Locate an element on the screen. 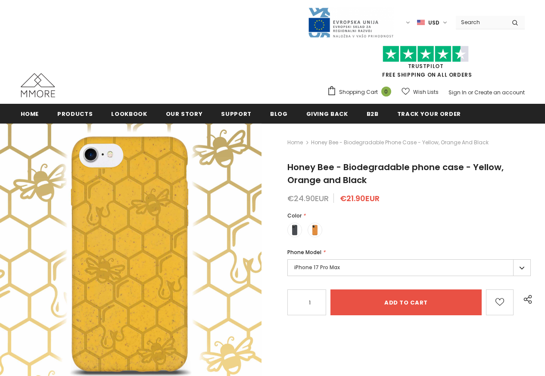 This screenshot has height=376, width=545. img: Trust Pilot Stars is located at coordinates (426, 54).